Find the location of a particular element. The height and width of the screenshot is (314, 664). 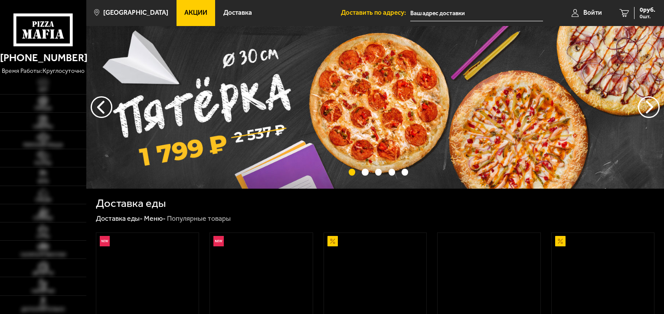

span: Доставить по адресу: is located at coordinates (375, 13).